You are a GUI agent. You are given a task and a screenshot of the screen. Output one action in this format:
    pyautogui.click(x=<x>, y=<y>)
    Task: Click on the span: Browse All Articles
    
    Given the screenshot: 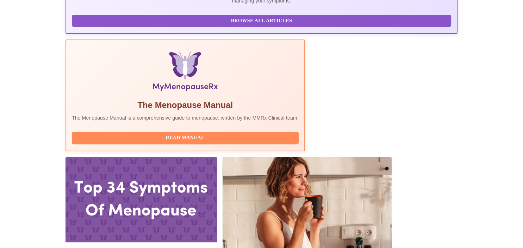 What is the action you would take?
    pyautogui.click(x=261, y=21)
    